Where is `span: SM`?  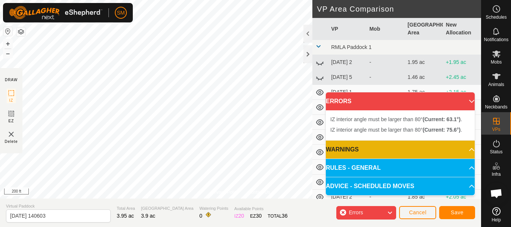 span: SM is located at coordinates (121, 13).